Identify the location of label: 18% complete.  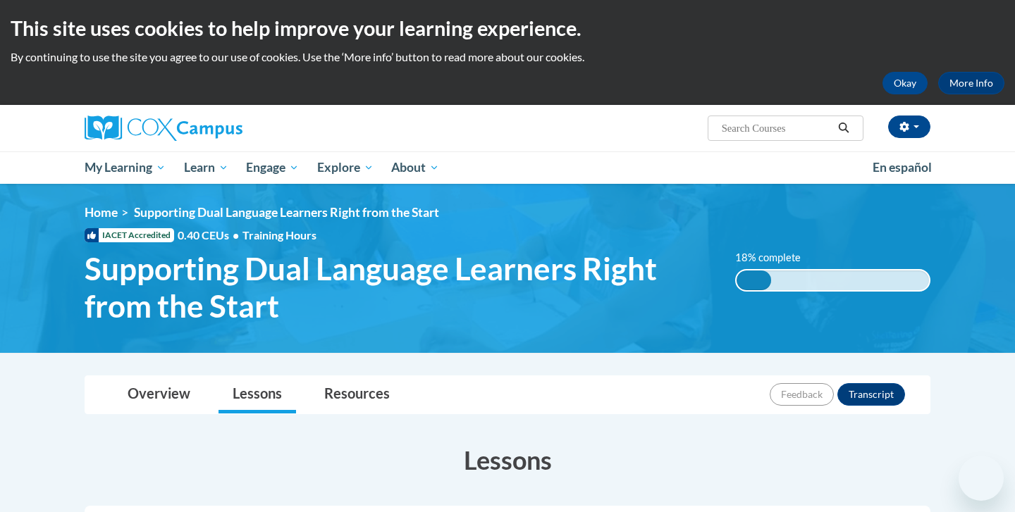
(775, 258).